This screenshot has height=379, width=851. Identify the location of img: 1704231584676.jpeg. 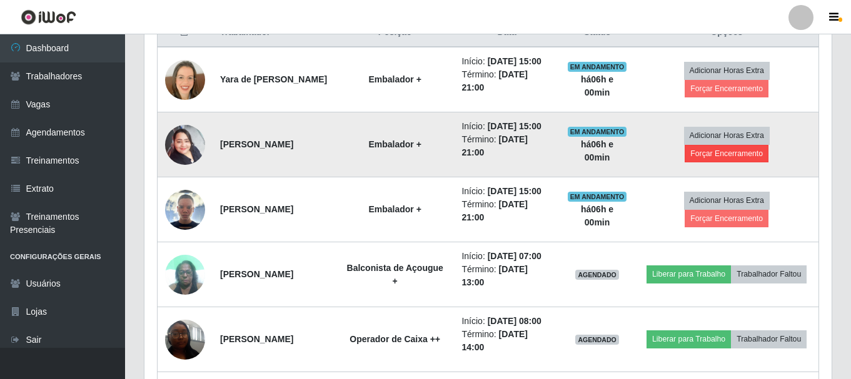
(185, 274).